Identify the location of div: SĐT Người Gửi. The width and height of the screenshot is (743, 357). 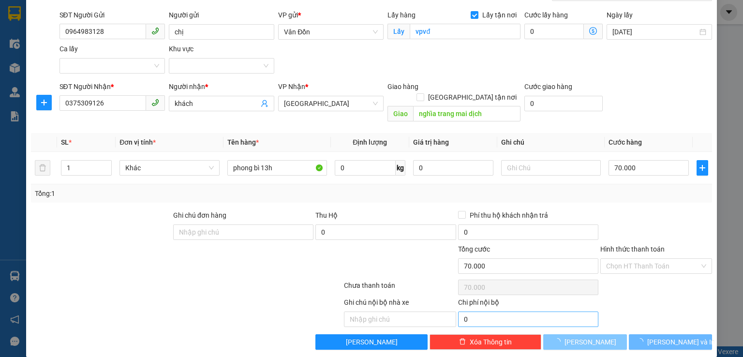
(112, 15).